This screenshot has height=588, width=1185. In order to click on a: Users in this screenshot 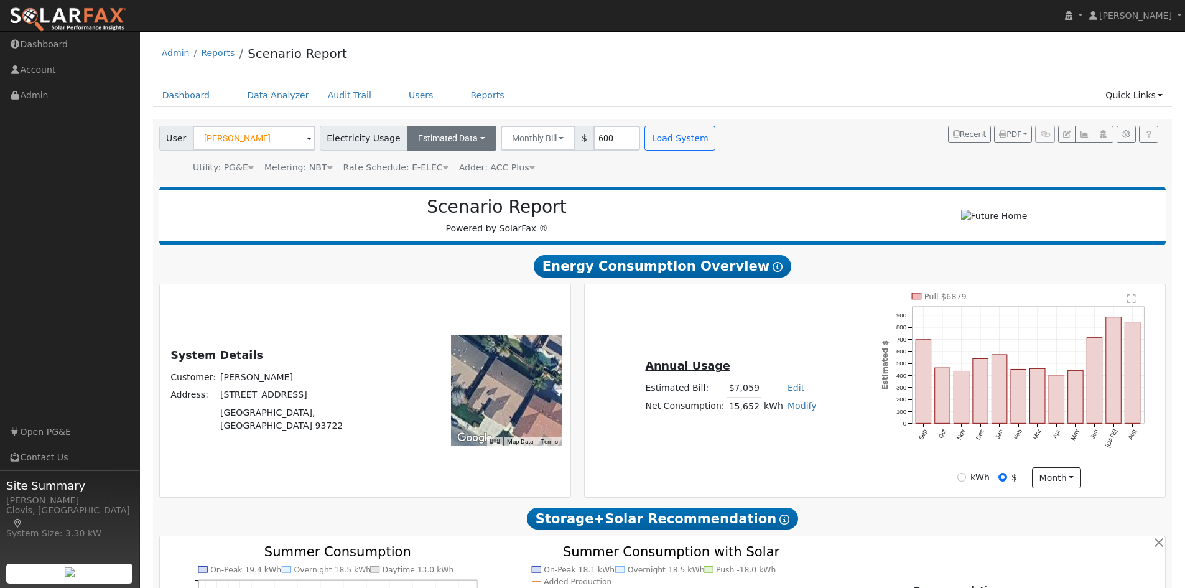, I will do `click(421, 95)`.